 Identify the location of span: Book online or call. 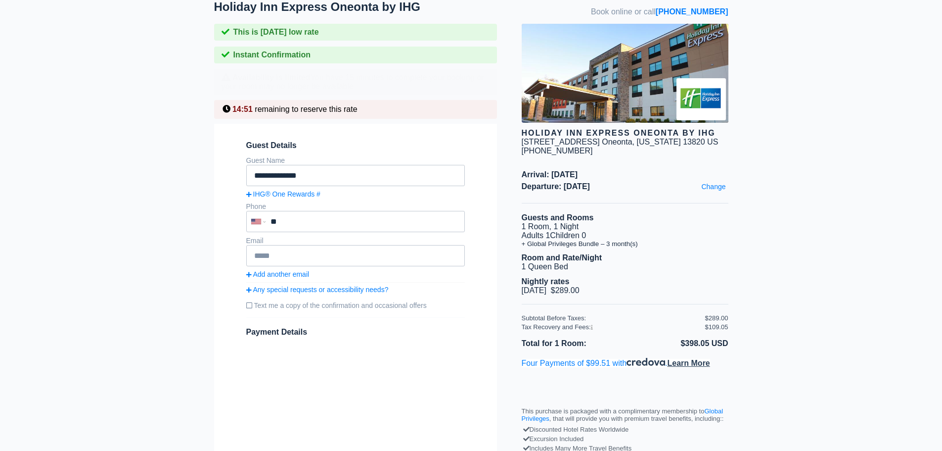
(659, 12).